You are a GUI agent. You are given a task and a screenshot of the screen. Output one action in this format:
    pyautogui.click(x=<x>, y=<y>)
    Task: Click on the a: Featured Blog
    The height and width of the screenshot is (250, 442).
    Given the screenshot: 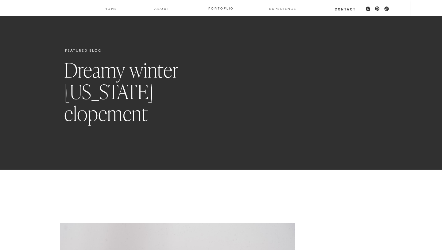 What is the action you would take?
    pyautogui.click(x=83, y=50)
    